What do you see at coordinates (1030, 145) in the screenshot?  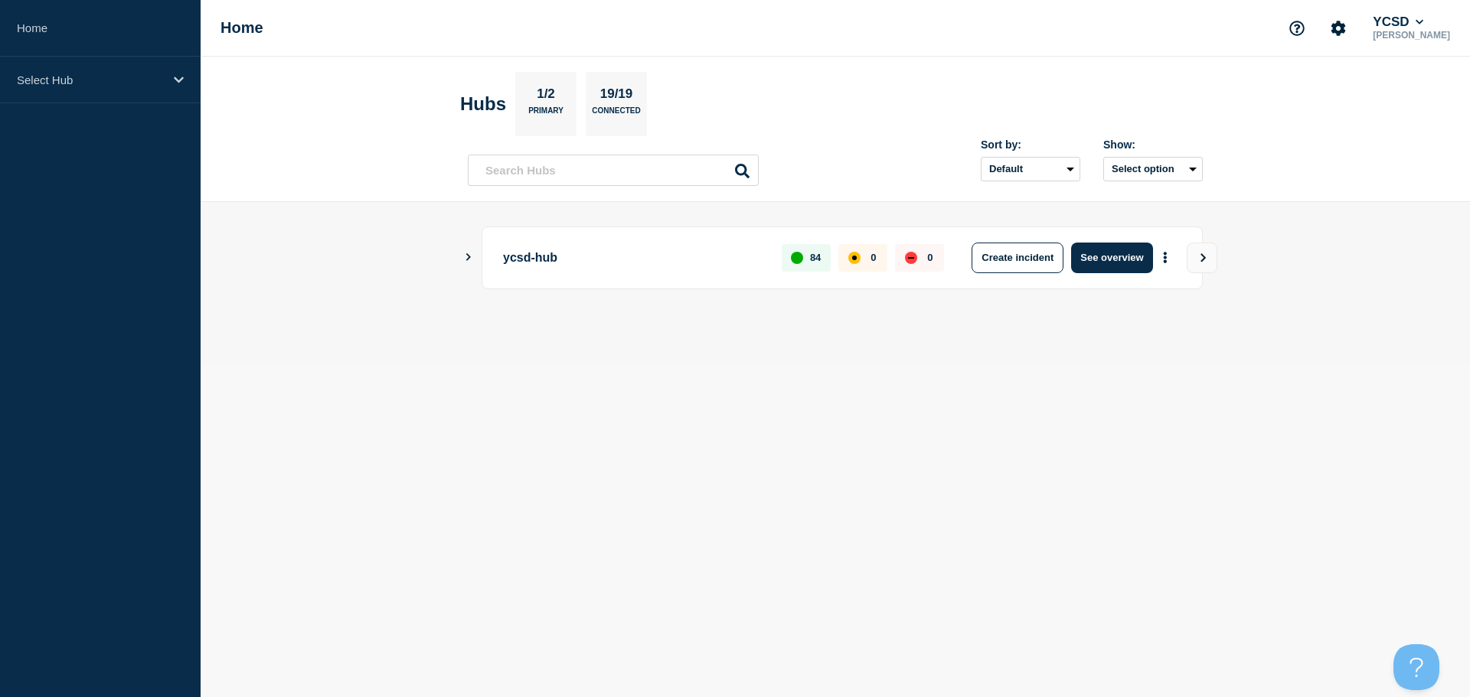 I see `div: Sort by:` at bounding box center [1030, 145].